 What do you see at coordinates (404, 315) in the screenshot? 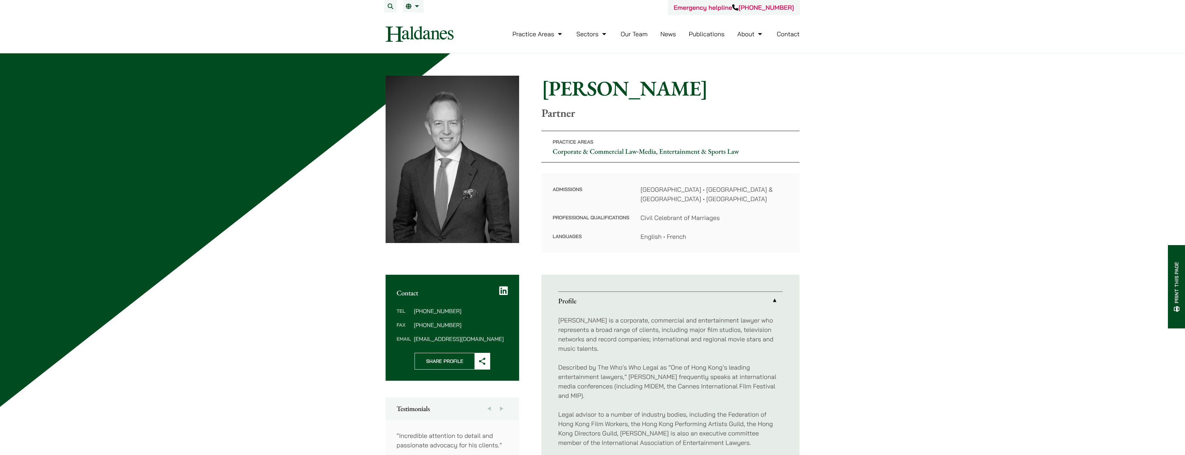
I see `dt: Tel` at bounding box center [404, 315].